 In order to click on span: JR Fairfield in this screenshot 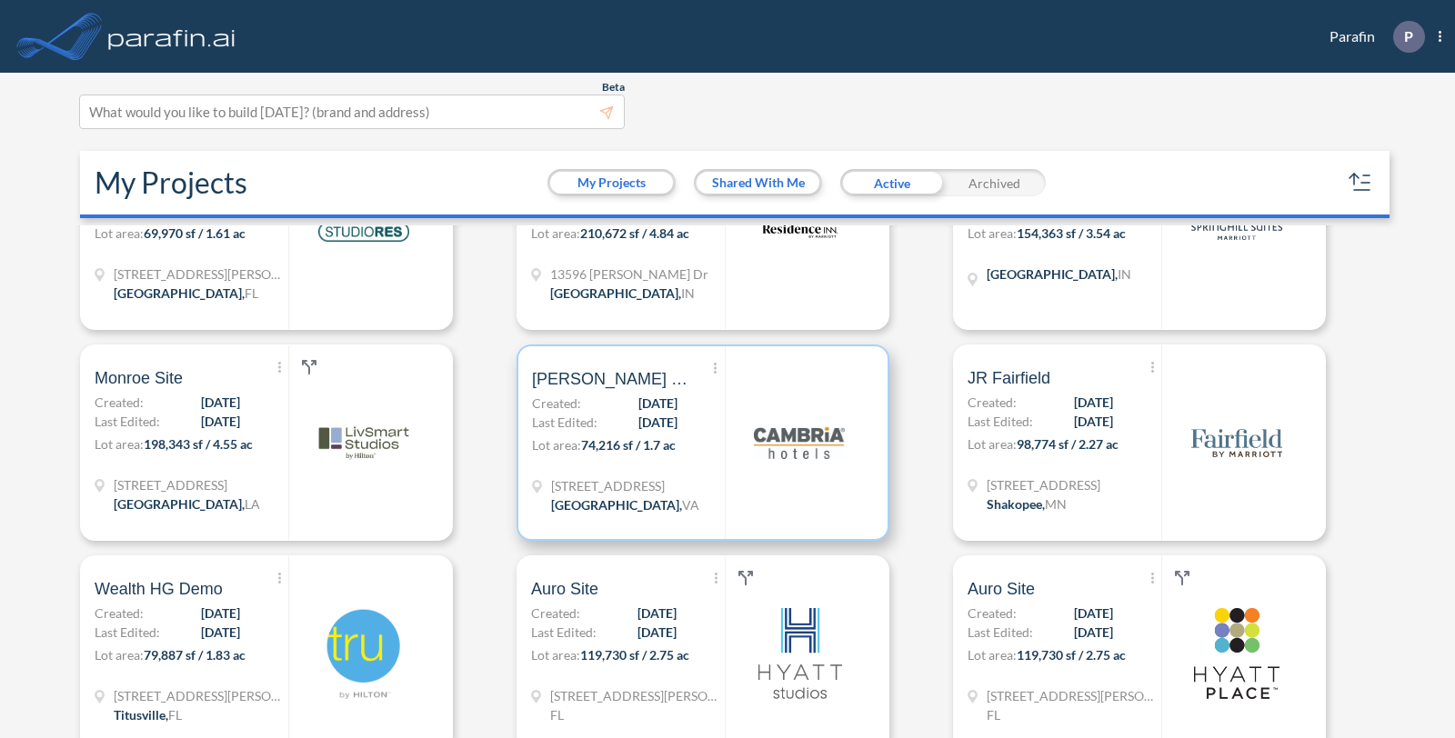, I will do `click(1008, 378)`.